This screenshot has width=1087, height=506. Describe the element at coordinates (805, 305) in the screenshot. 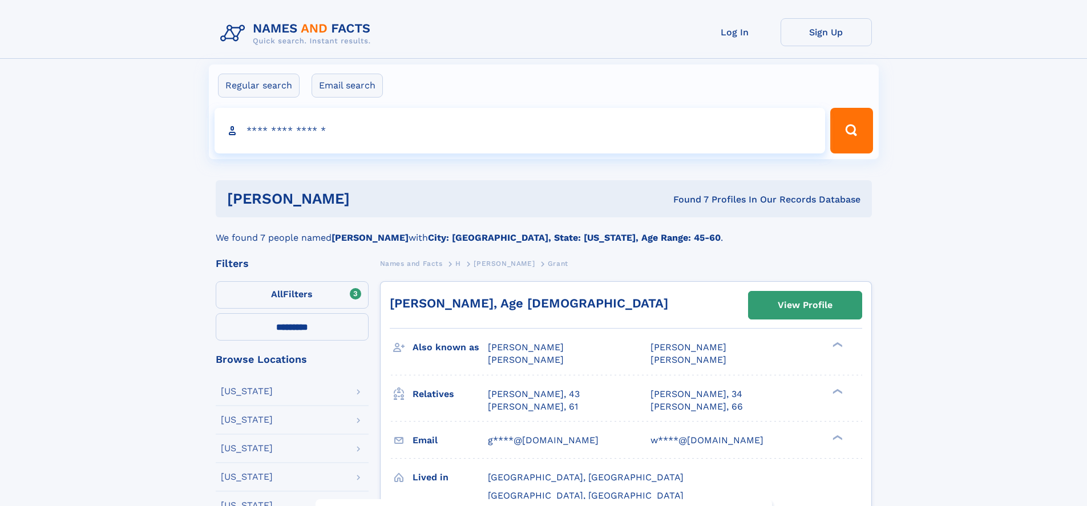

I see `div: View Profile` at that location.